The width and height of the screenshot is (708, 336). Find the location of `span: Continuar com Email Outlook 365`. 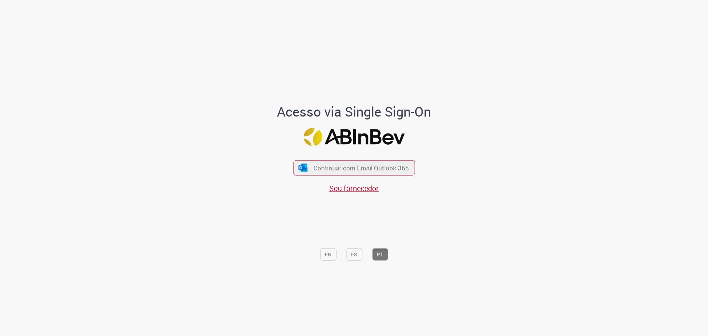

span: Continuar com Email Outlook 365 is located at coordinates (361, 168).